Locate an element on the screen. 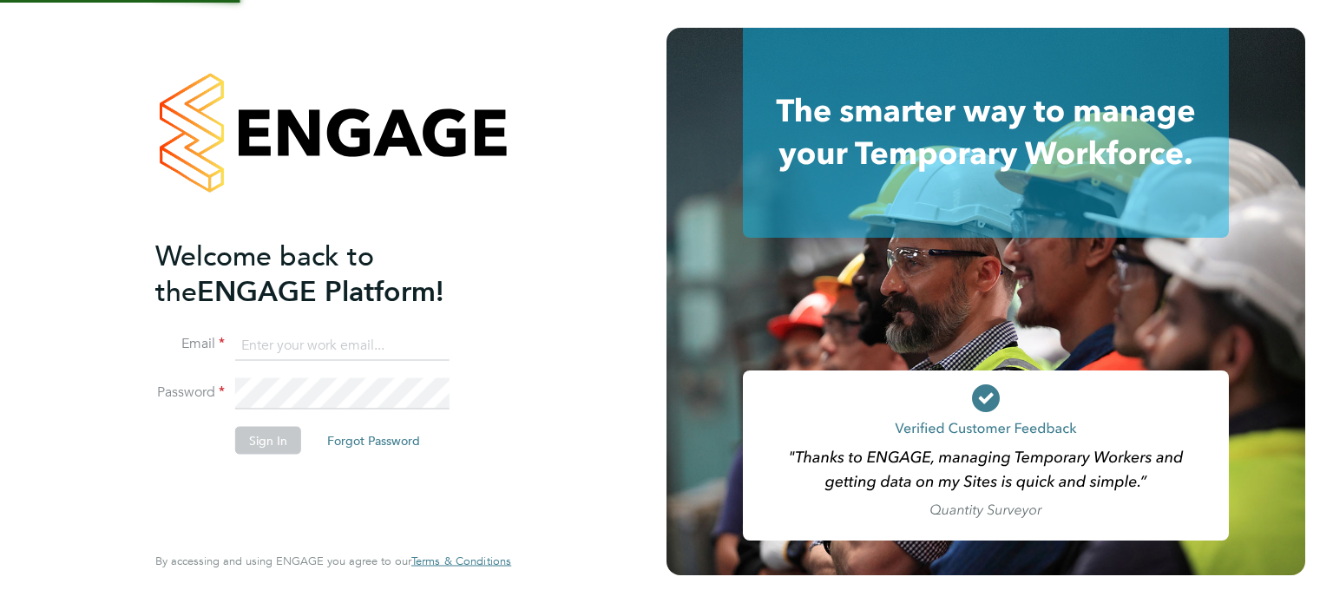 This screenshot has height=603, width=1333. h2: ENGAGE Platform! is located at coordinates (325, 273).